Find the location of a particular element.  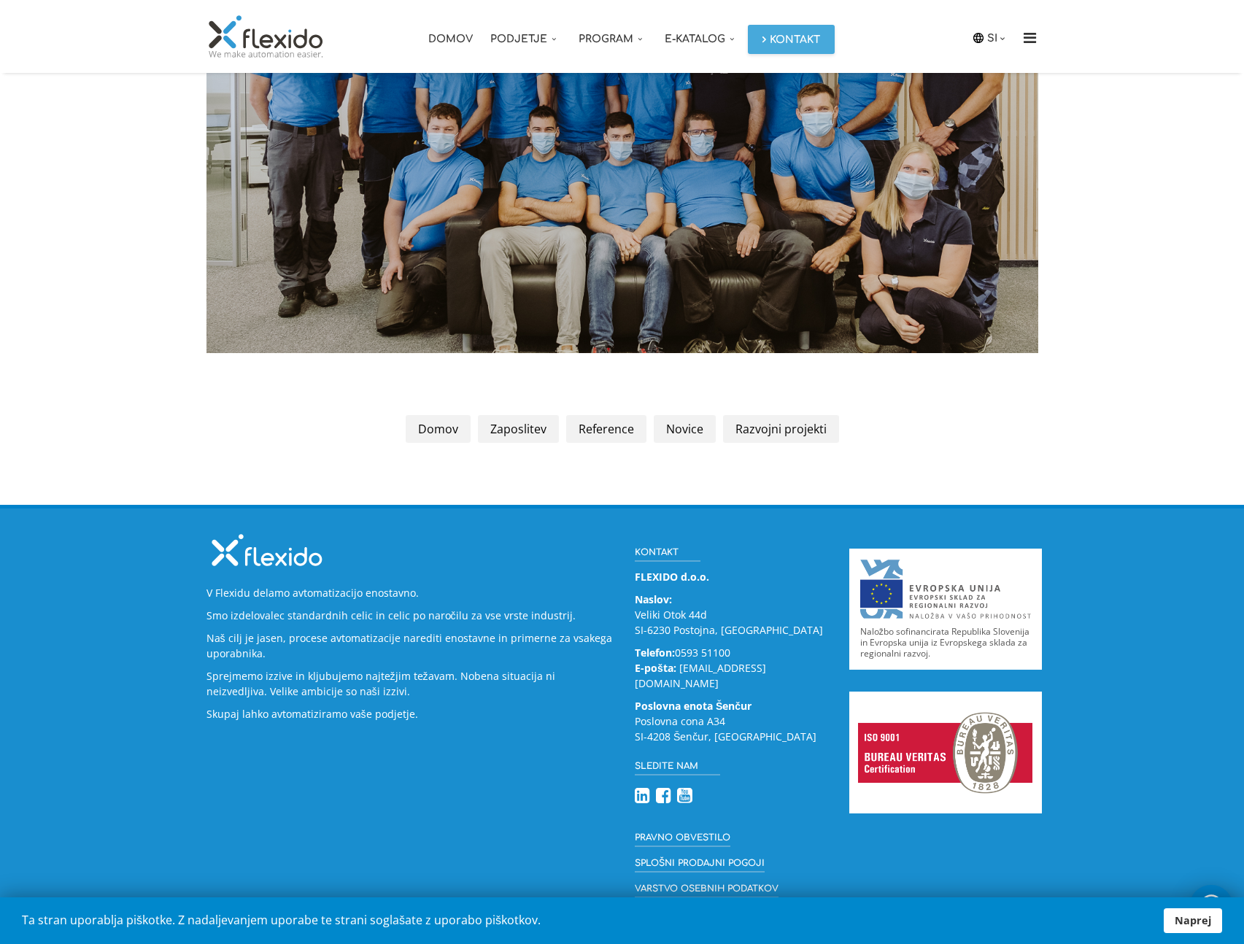

a: Pravno obvestilo is located at coordinates (682, 838).